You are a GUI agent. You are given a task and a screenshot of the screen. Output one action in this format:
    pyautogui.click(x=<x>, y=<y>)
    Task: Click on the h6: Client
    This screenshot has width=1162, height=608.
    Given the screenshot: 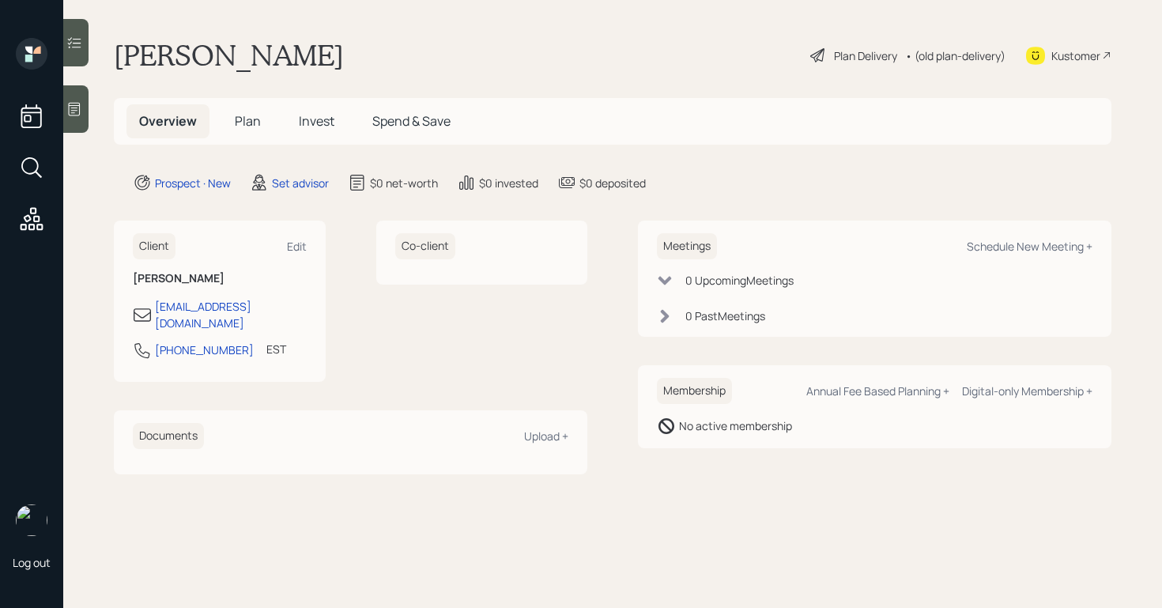 What is the action you would take?
    pyautogui.click(x=154, y=246)
    